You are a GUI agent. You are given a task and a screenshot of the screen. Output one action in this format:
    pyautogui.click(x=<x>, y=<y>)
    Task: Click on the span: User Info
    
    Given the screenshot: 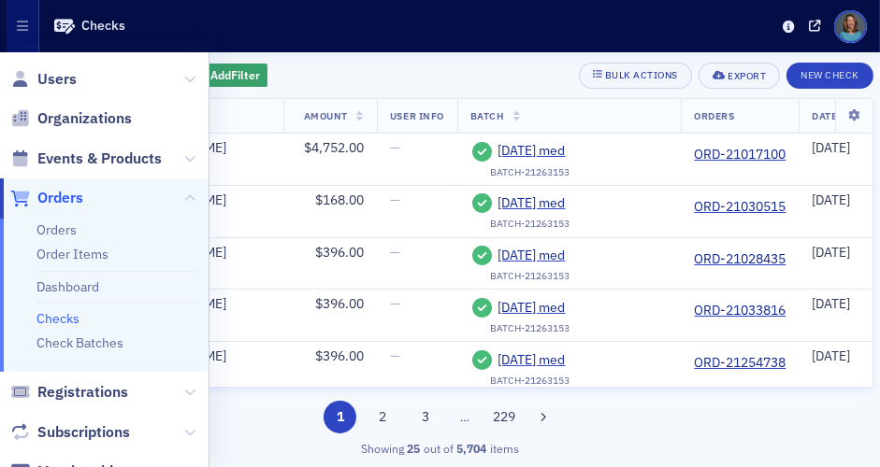 What is the action you would take?
    pyautogui.click(x=417, y=116)
    